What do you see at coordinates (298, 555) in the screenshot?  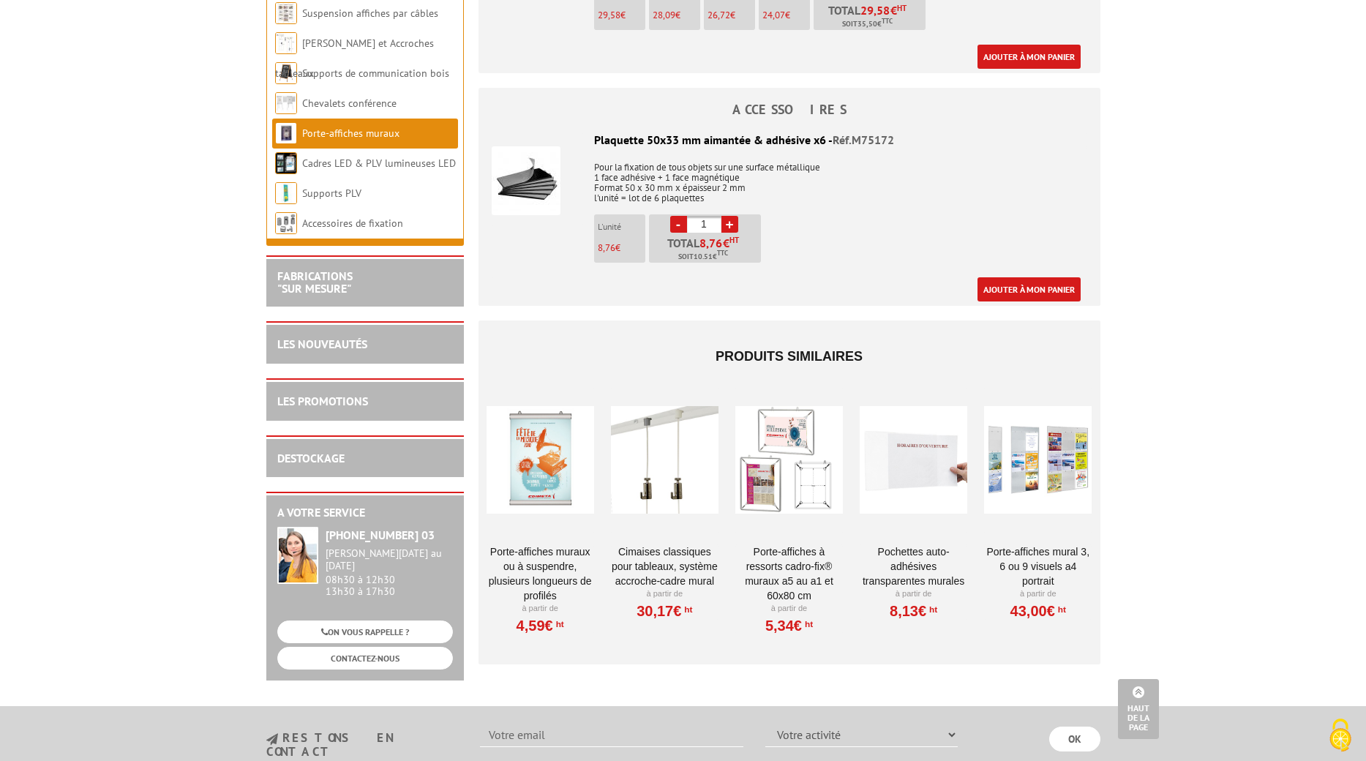 I see `img: widget-service.jpg` at bounding box center [298, 555].